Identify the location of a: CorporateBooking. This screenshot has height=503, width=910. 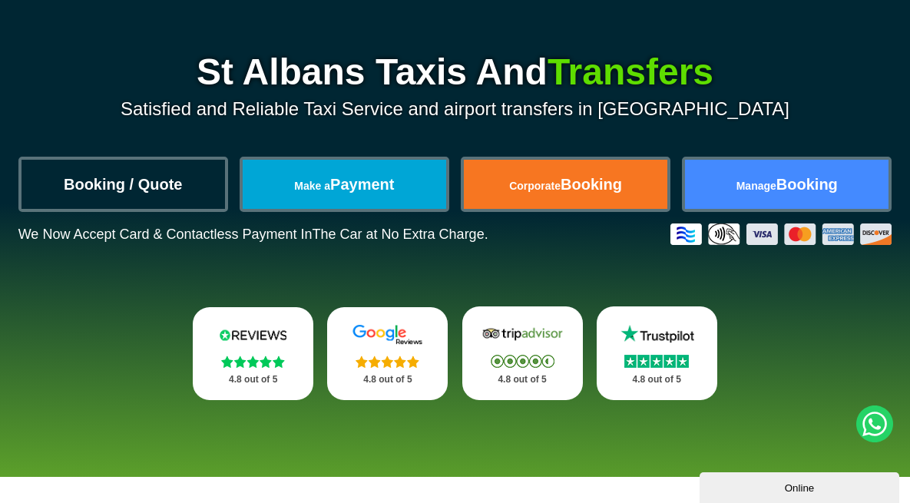
(565, 184).